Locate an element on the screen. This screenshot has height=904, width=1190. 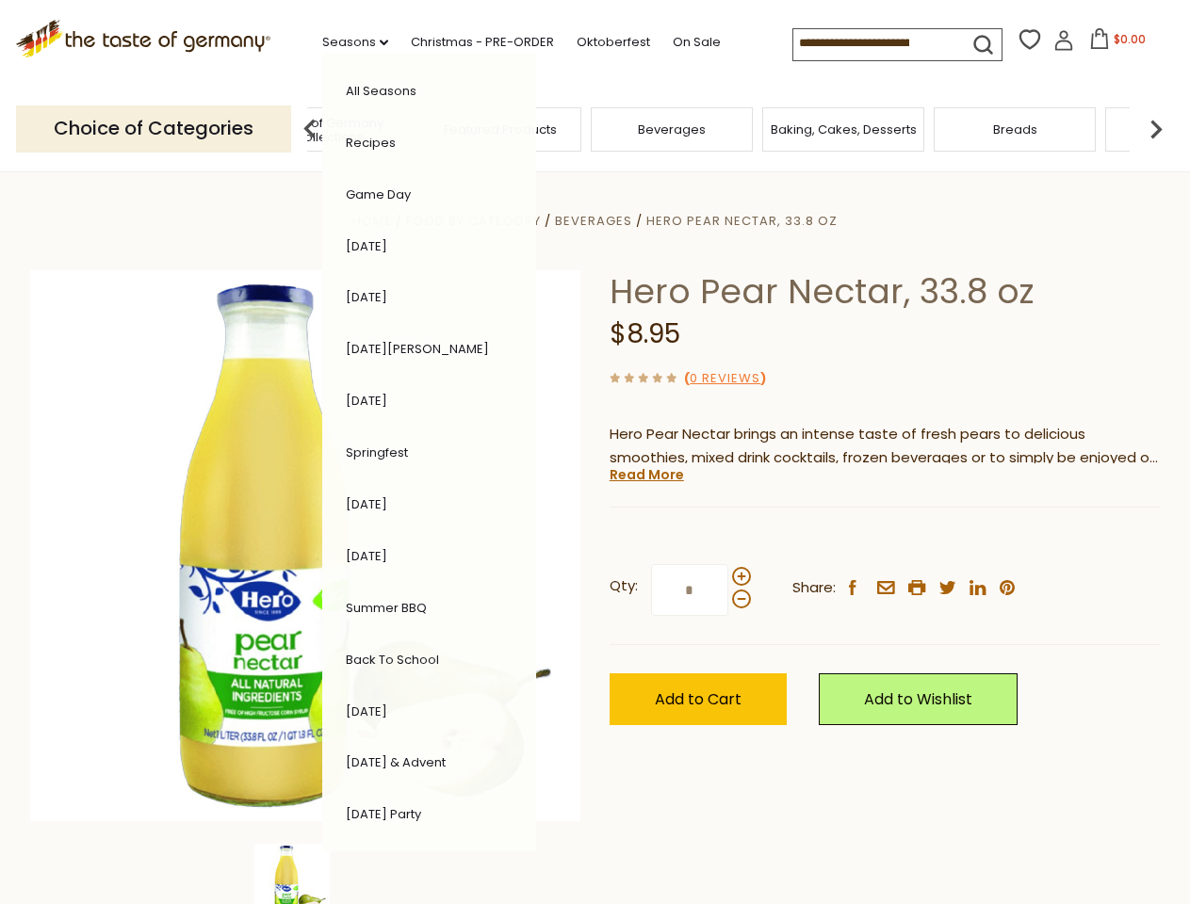
a: Breads is located at coordinates (1014, 129).